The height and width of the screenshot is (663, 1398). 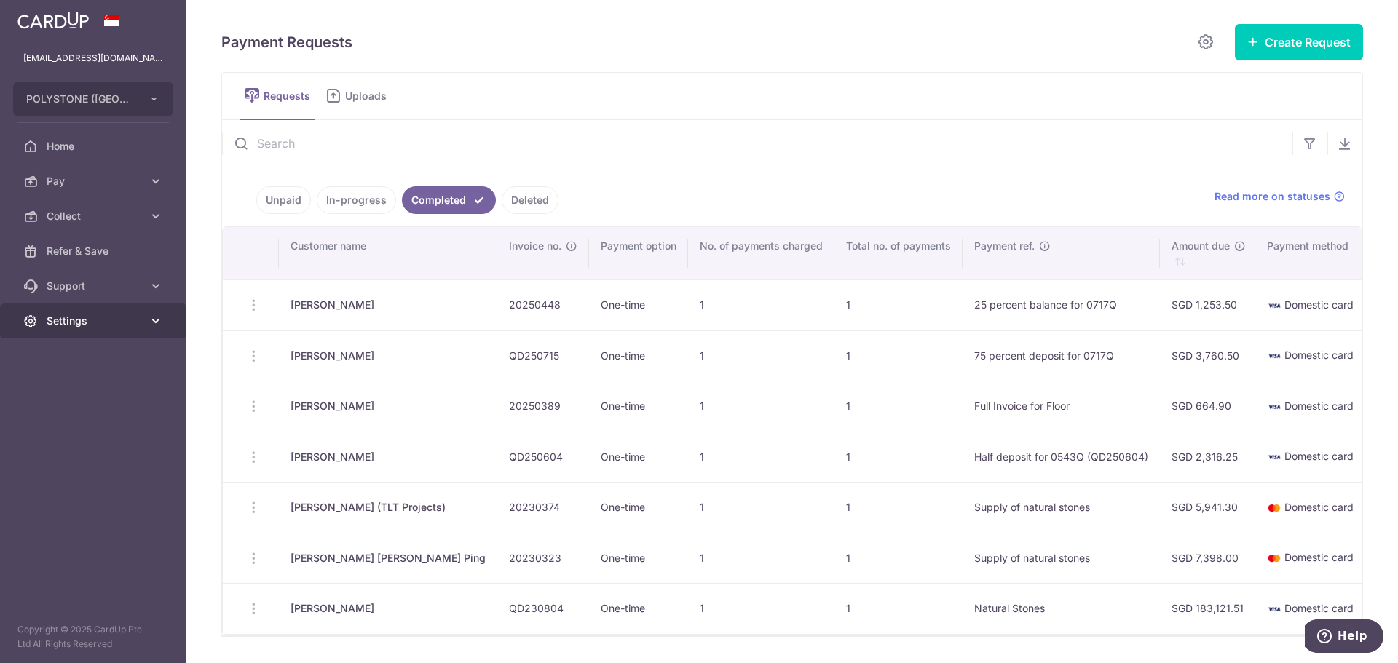 I want to click on a: Deleted, so click(x=530, y=200).